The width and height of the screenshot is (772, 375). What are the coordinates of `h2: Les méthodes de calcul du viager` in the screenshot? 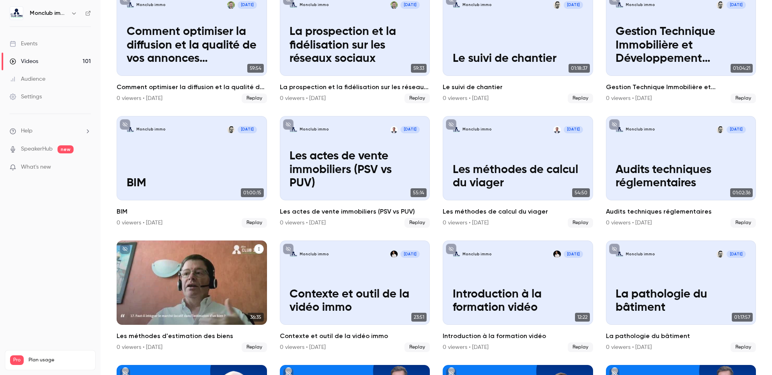 It's located at (518, 212).